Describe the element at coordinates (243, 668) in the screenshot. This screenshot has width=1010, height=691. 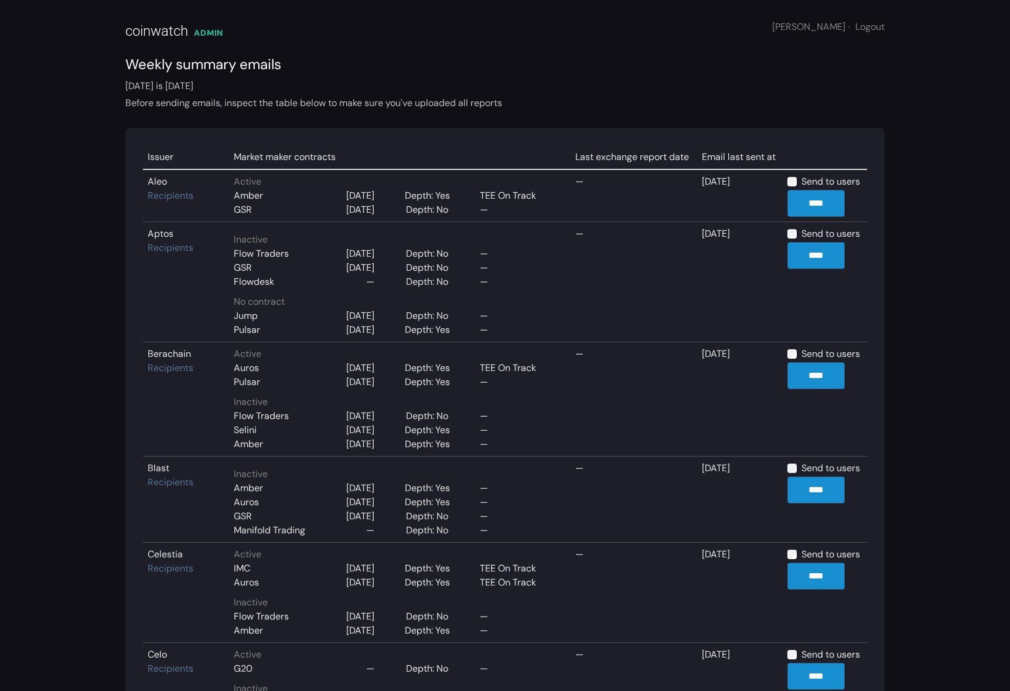
I see `div: G20` at that location.